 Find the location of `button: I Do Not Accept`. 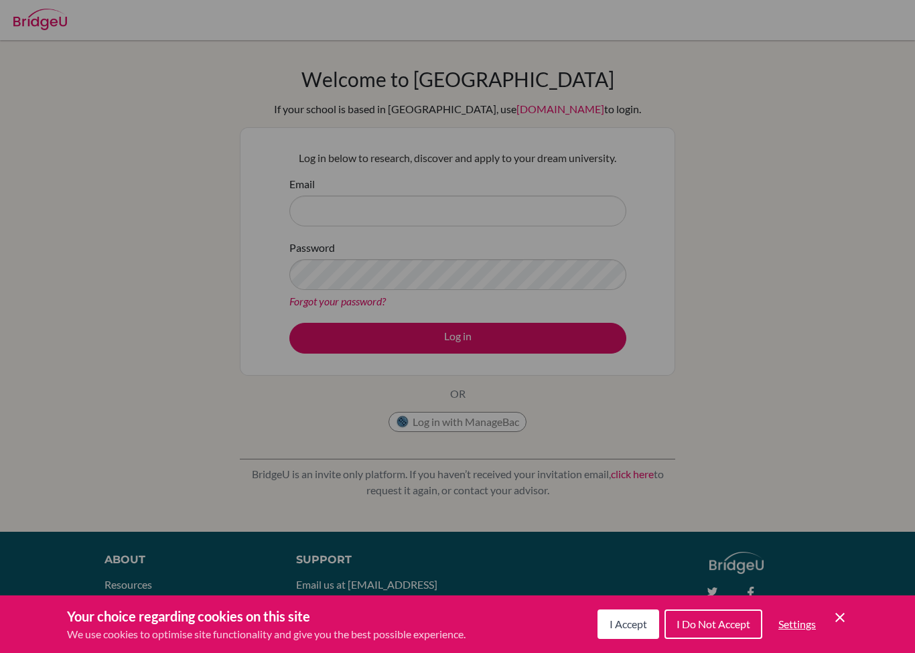

button: I Do Not Accept is located at coordinates (714, 624).